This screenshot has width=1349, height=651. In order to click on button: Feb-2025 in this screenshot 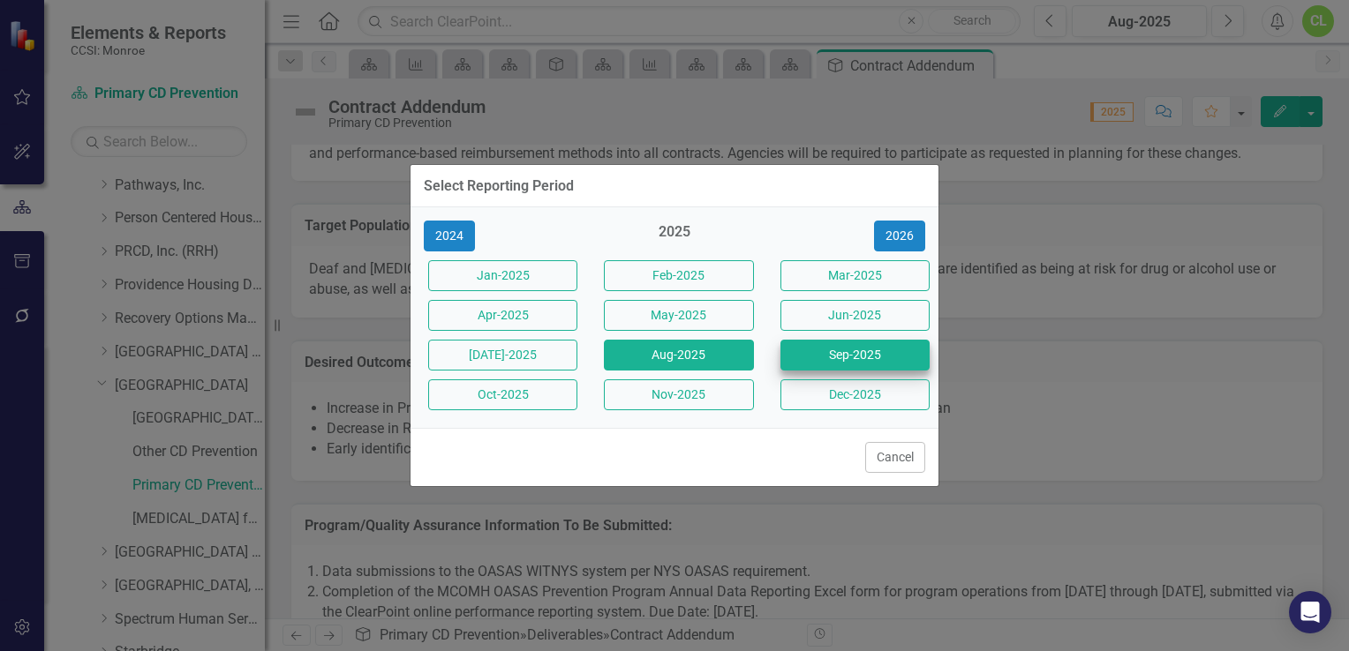, I will do `click(678, 275)`.